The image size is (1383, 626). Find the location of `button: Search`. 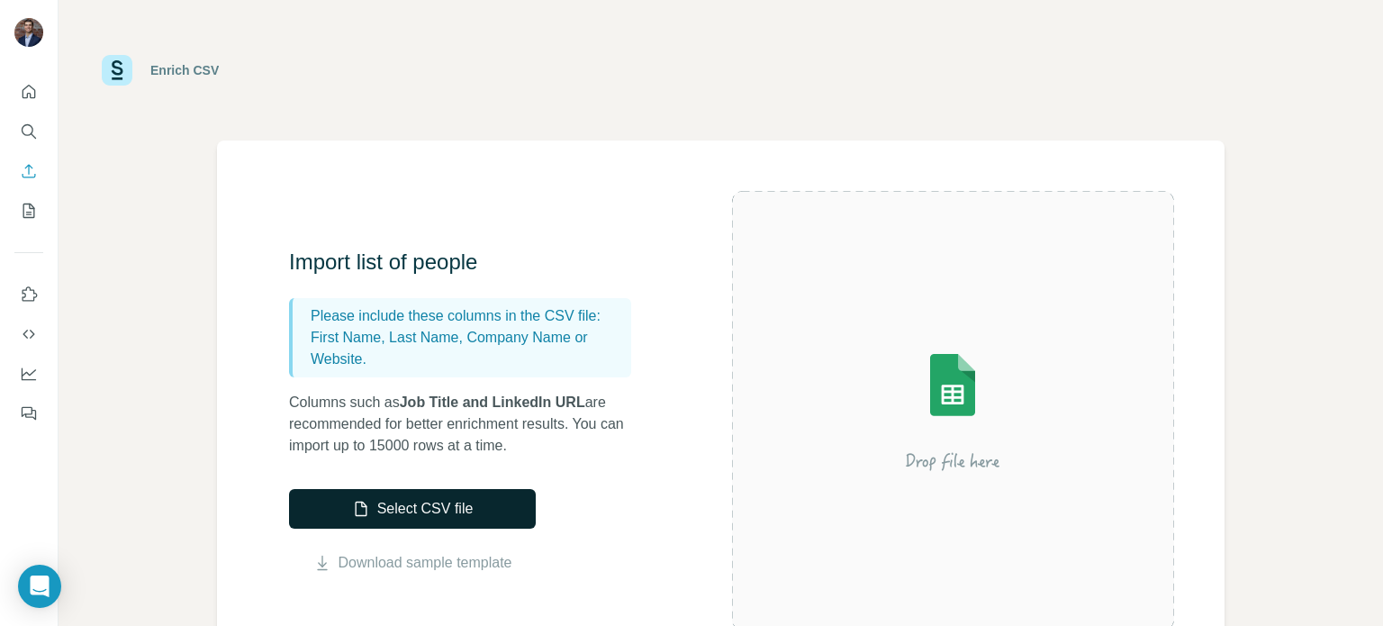

button: Search is located at coordinates (29, 131).